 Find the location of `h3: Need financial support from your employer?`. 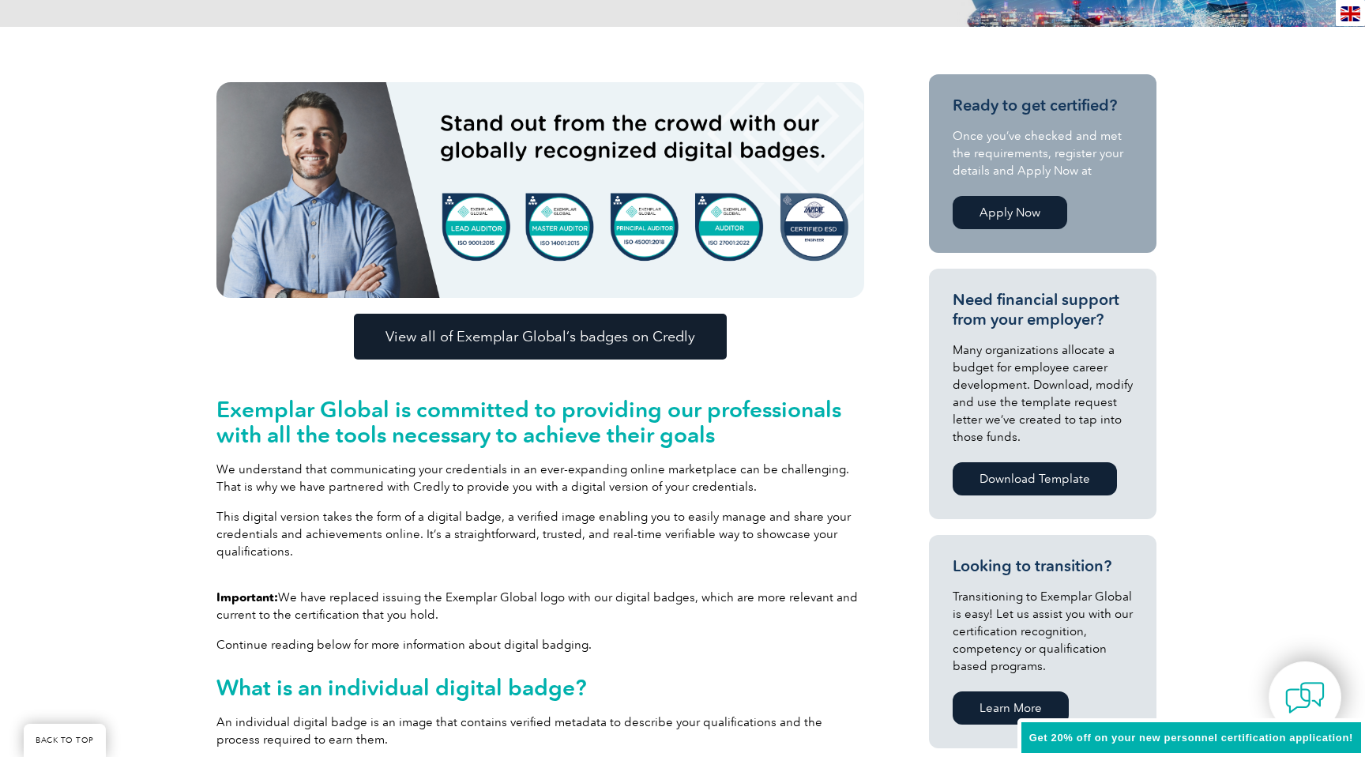

h3: Need financial support from your employer? is located at coordinates (1043, 310).